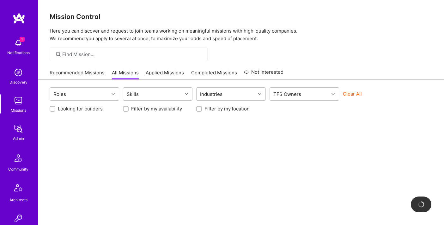  What do you see at coordinates (18, 218) in the screenshot?
I see `img: Invite` at bounding box center [18, 218].